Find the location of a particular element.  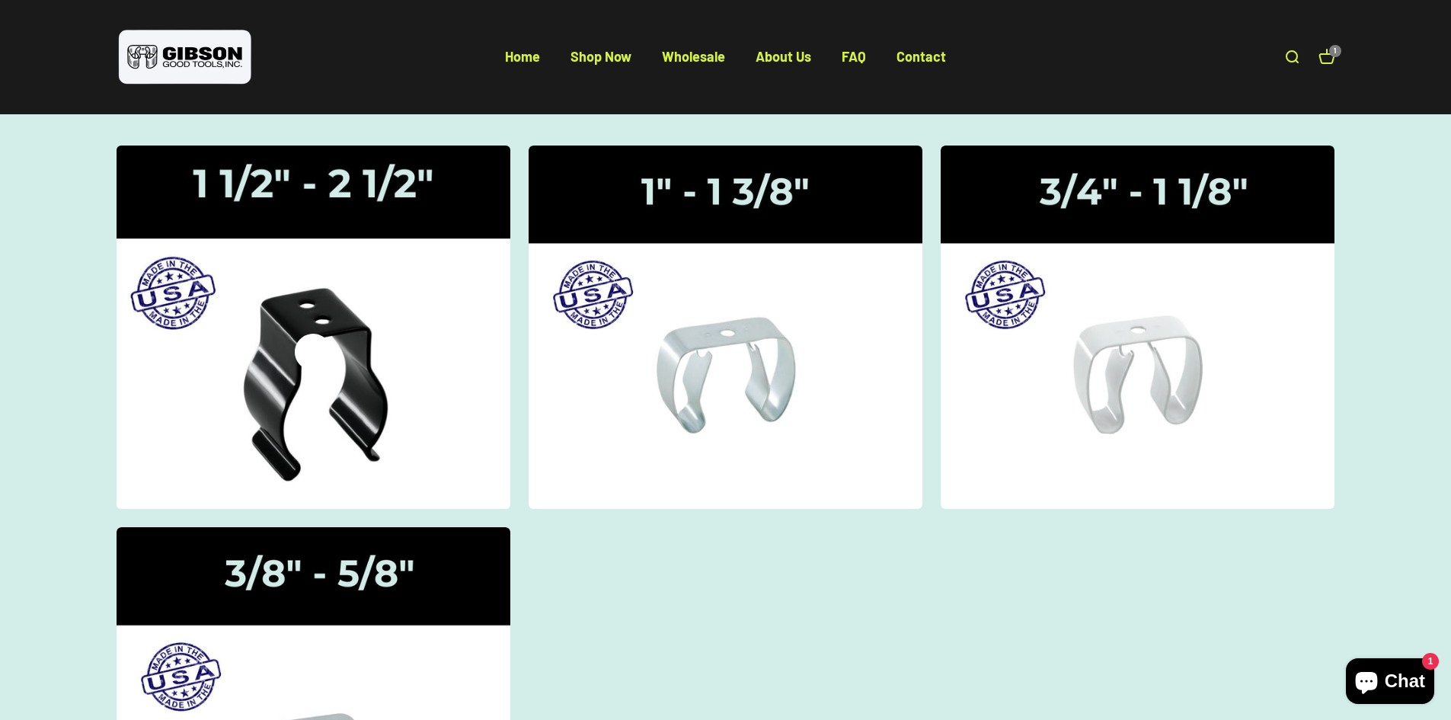

cart-count: 1 is located at coordinates (1335, 51).